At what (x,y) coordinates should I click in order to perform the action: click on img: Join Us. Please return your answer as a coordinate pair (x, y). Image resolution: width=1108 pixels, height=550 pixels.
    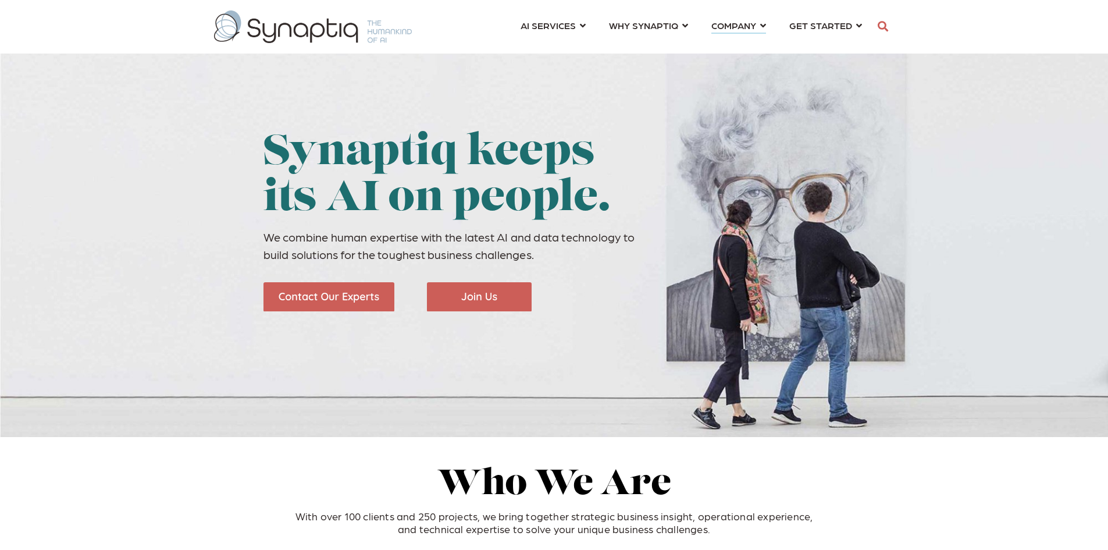
    Looking at the image, I should click on (479, 297).